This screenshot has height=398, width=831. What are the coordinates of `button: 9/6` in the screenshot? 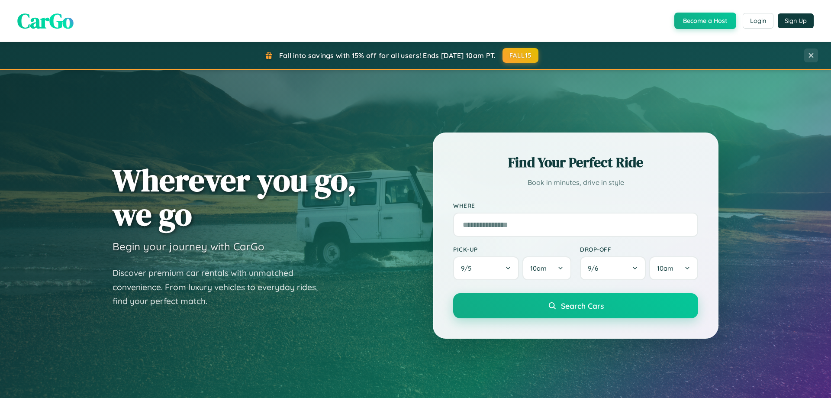 It's located at (613, 268).